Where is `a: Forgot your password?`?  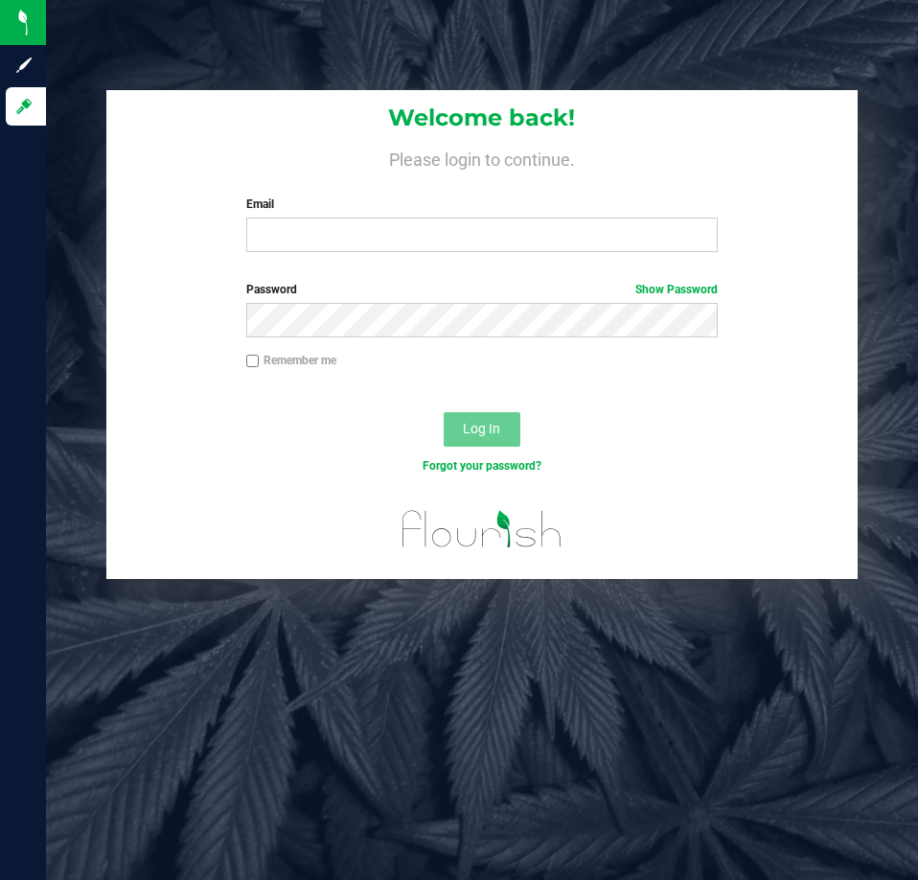 a: Forgot your password? is located at coordinates (482, 466).